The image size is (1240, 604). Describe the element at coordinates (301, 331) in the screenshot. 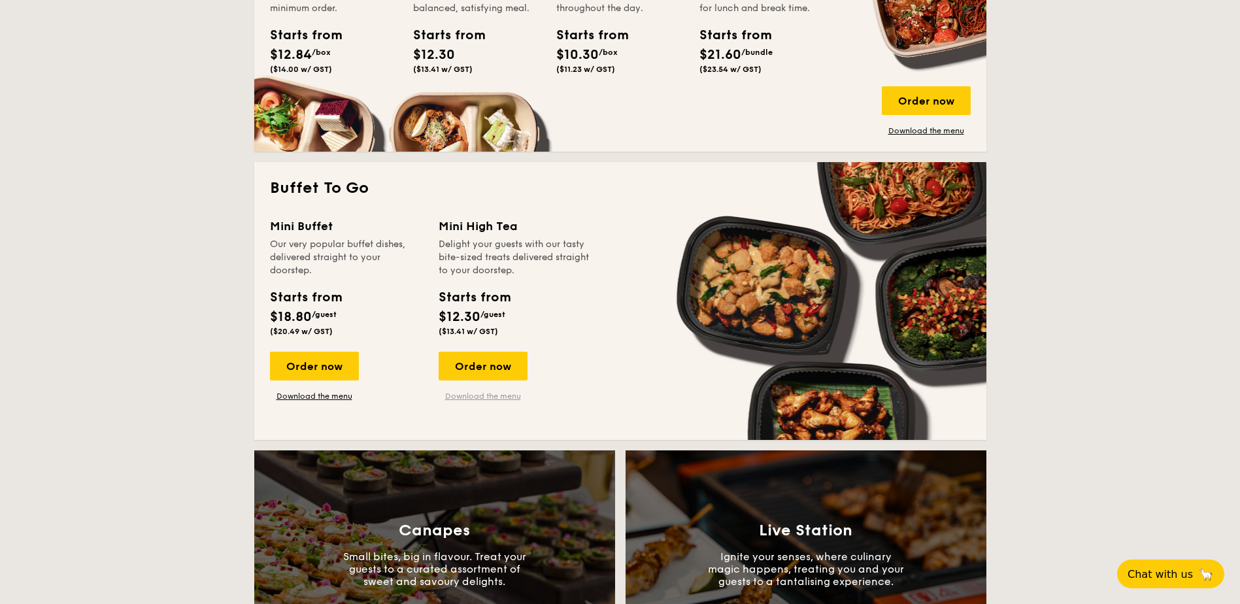

I see `span: ($20.49 w/ GST)` at that location.